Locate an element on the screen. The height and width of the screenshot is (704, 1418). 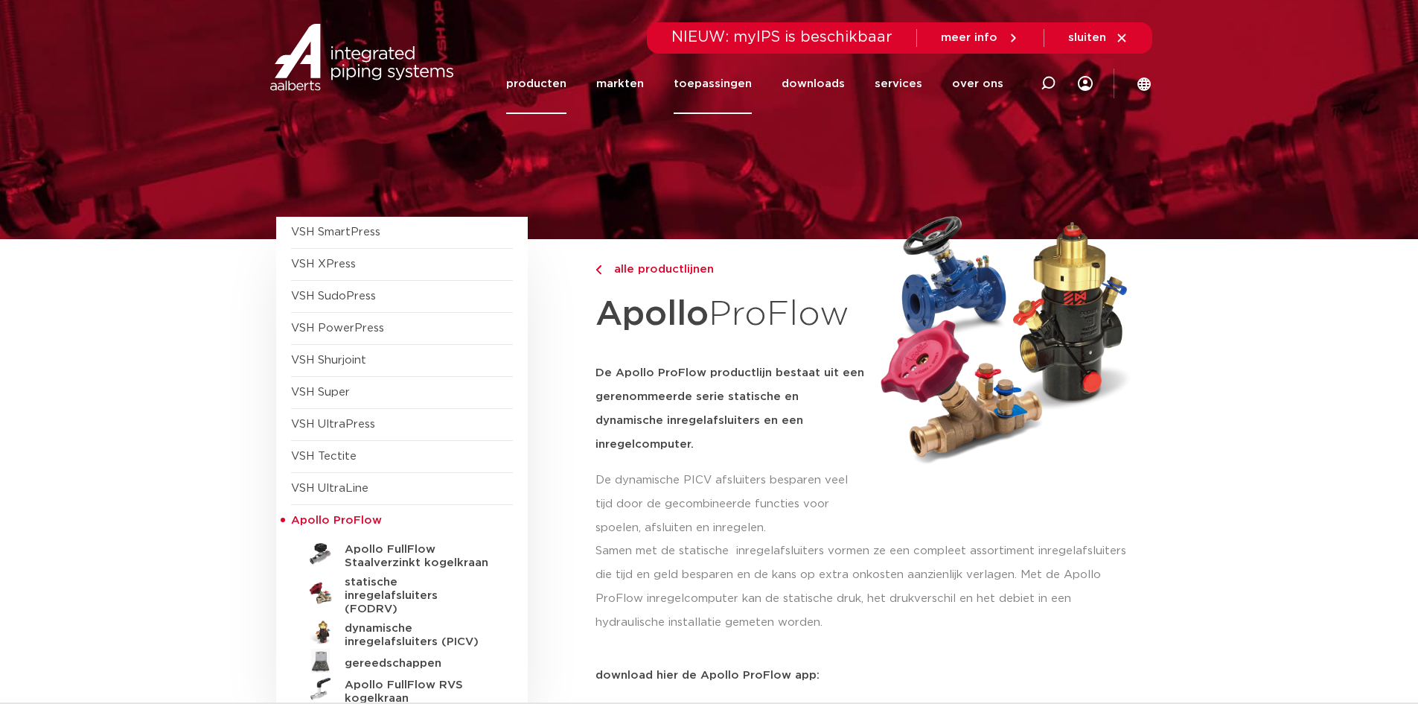
p: Samen met de statische inregelafsluiters vormen ze een compleet assortiment inregelafsluiters die... is located at coordinates (869, 587).